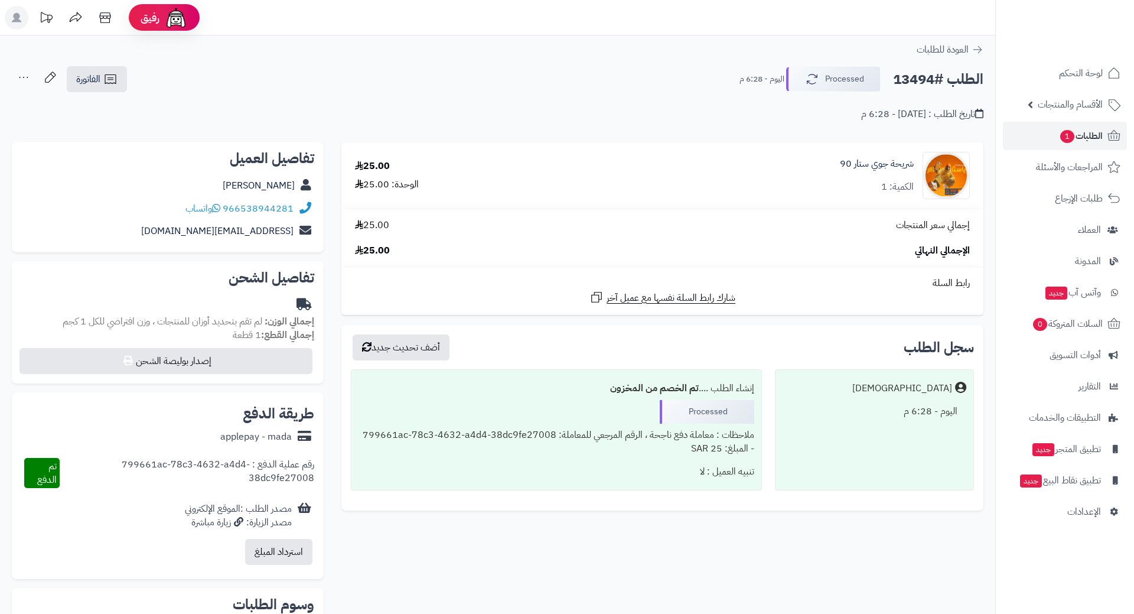  I want to click on h2: طريقة الدفع, so click(278, 414).